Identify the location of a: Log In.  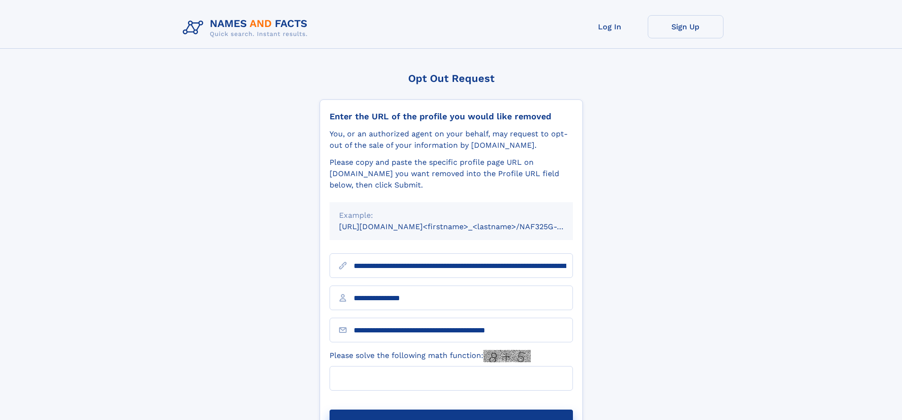
(610, 27).